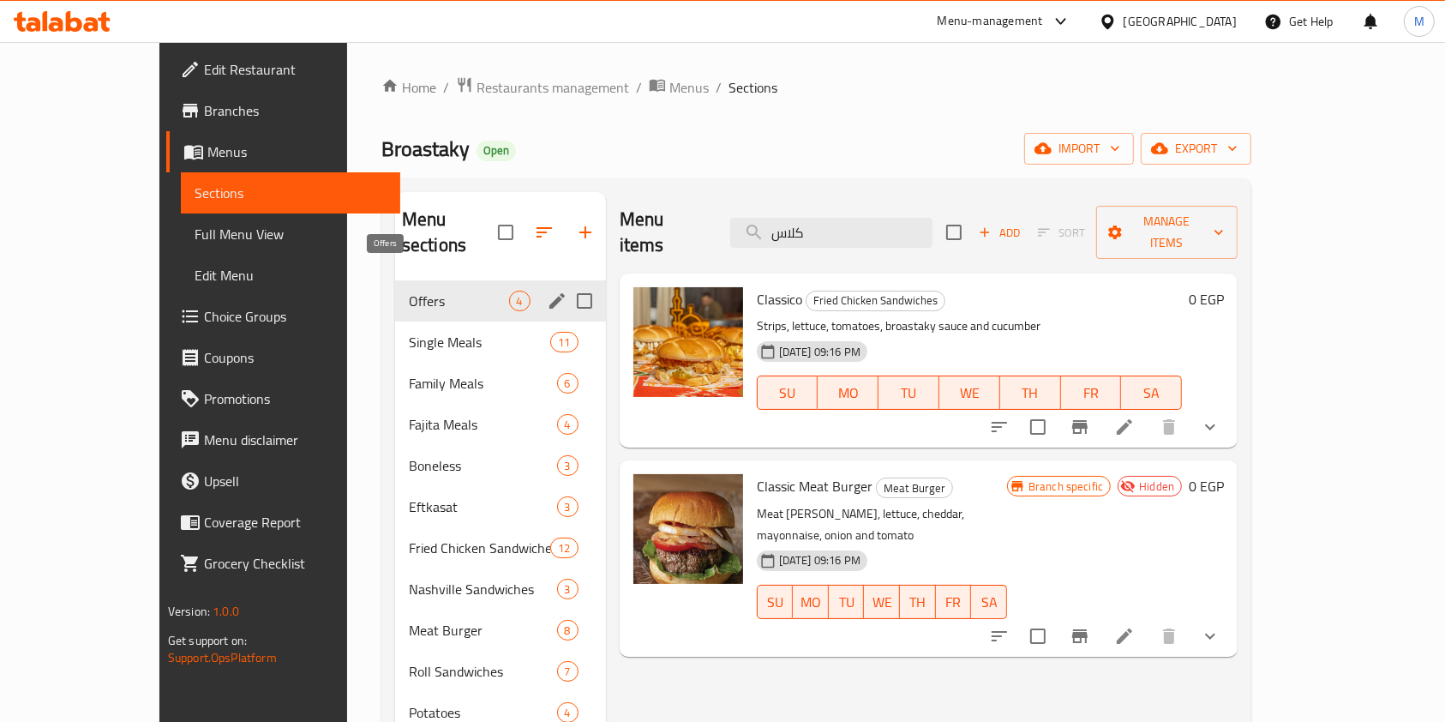  Describe the element at coordinates (1061, 232) in the screenshot. I see `span: Select section first` at that location.